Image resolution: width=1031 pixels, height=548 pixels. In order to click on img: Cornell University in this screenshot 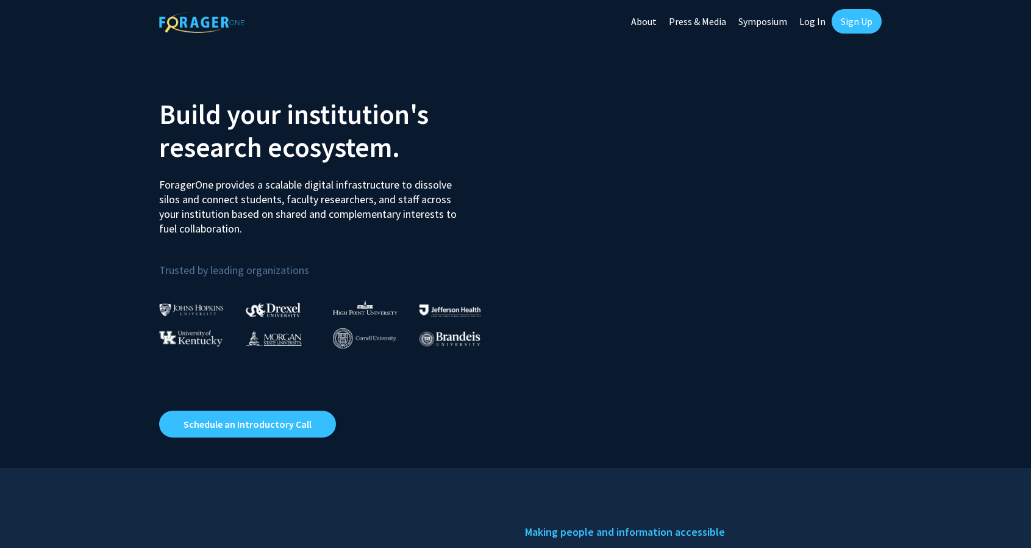, I will do `click(365, 338)`.